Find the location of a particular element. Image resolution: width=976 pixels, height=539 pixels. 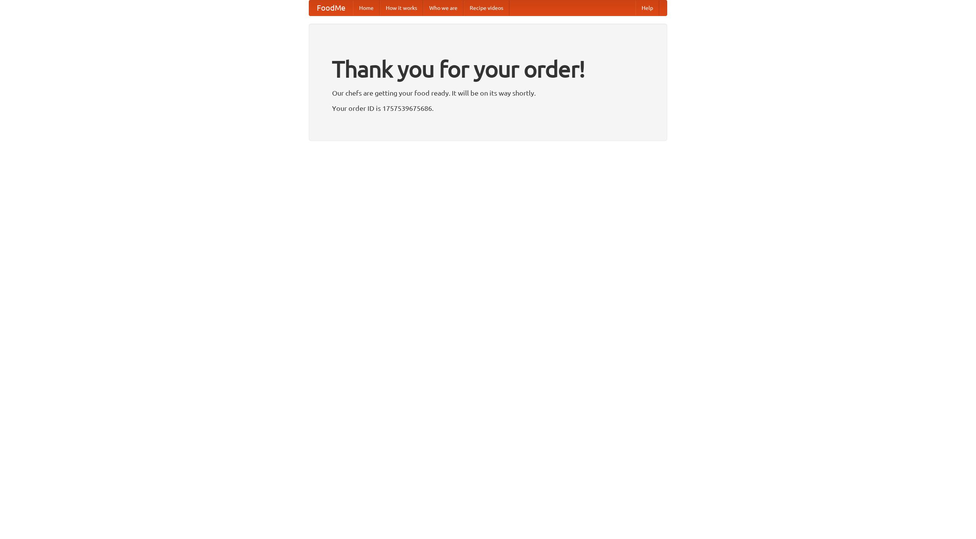

a: Who we are is located at coordinates (443, 8).